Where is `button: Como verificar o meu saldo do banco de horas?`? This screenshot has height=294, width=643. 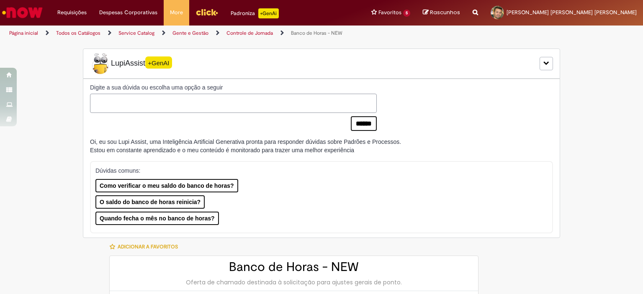 button: Como verificar o meu saldo do banco de horas? is located at coordinates (167, 186).